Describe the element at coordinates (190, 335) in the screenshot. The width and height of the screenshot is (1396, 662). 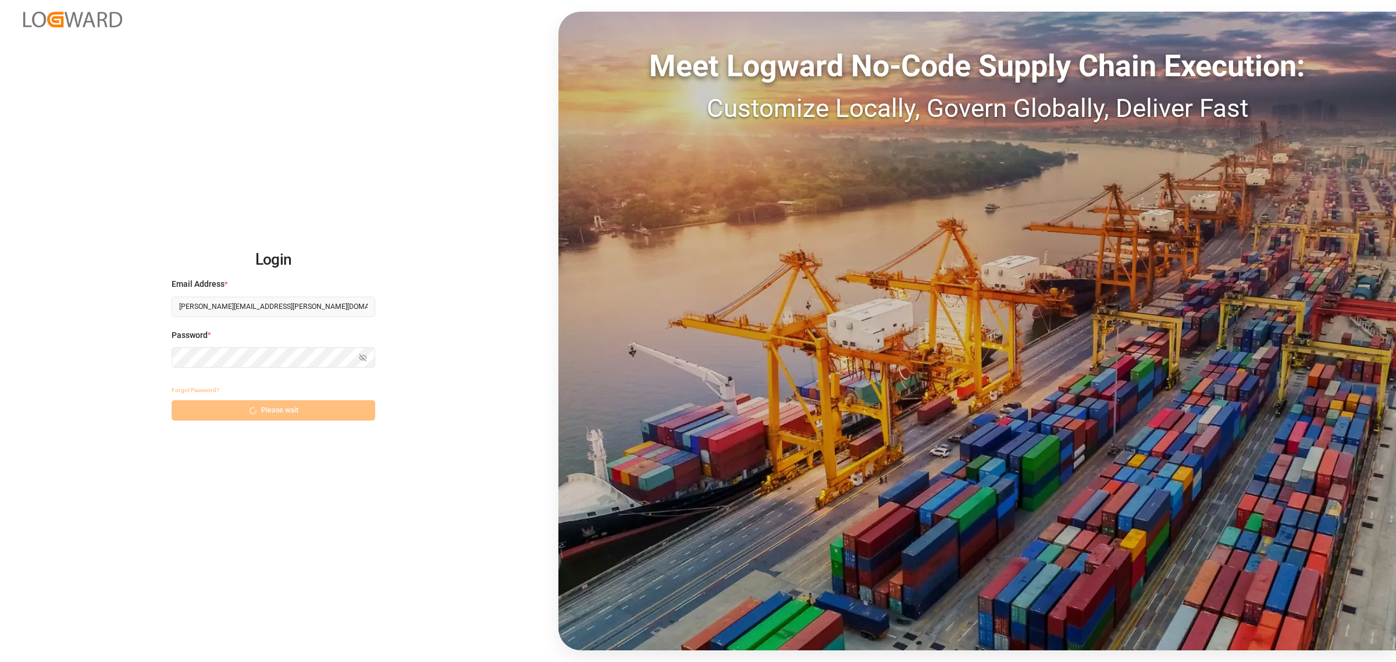
I see `span: Password` at that location.